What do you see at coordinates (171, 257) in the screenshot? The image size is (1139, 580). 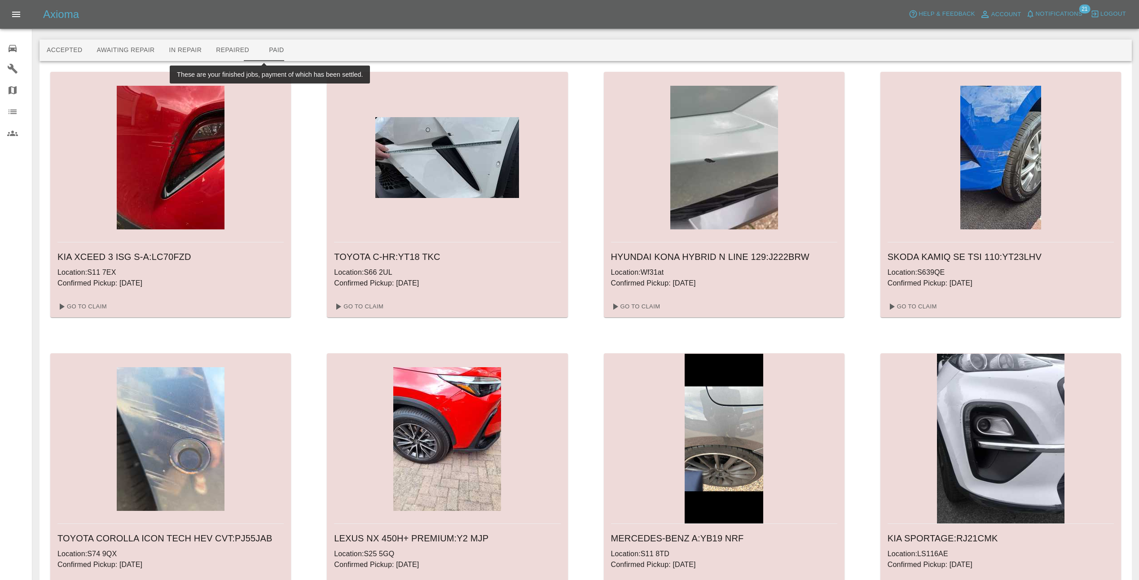 I see `h6: KIA XCEED 3 ISG S-A : LC70FZD` at bounding box center [171, 257].